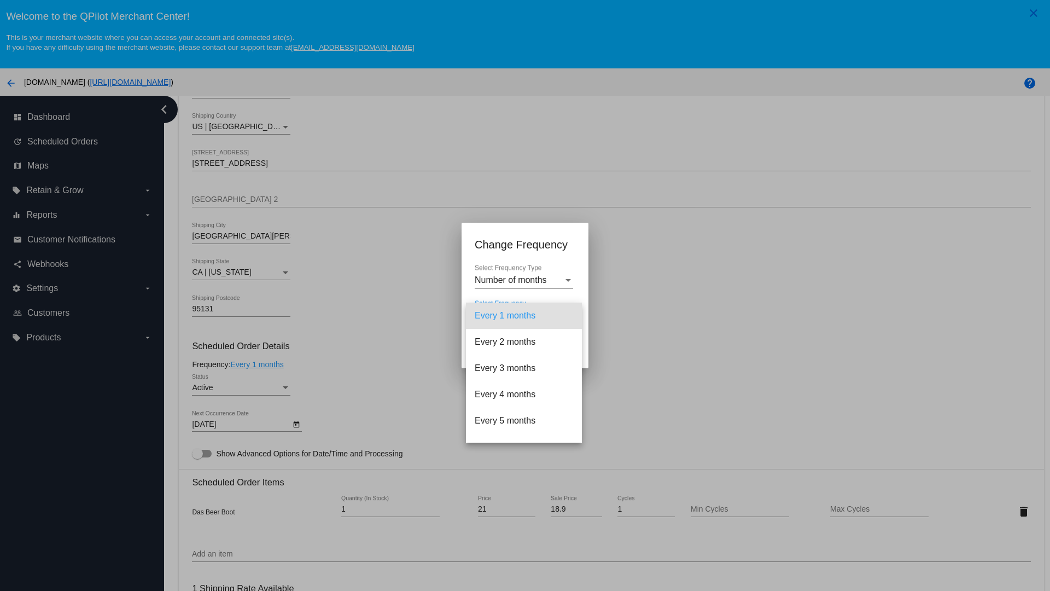 The image size is (1050, 591). What do you see at coordinates (524, 316) in the screenshot?
I see `span: Every 1 months` at bounding box center [524, 316].